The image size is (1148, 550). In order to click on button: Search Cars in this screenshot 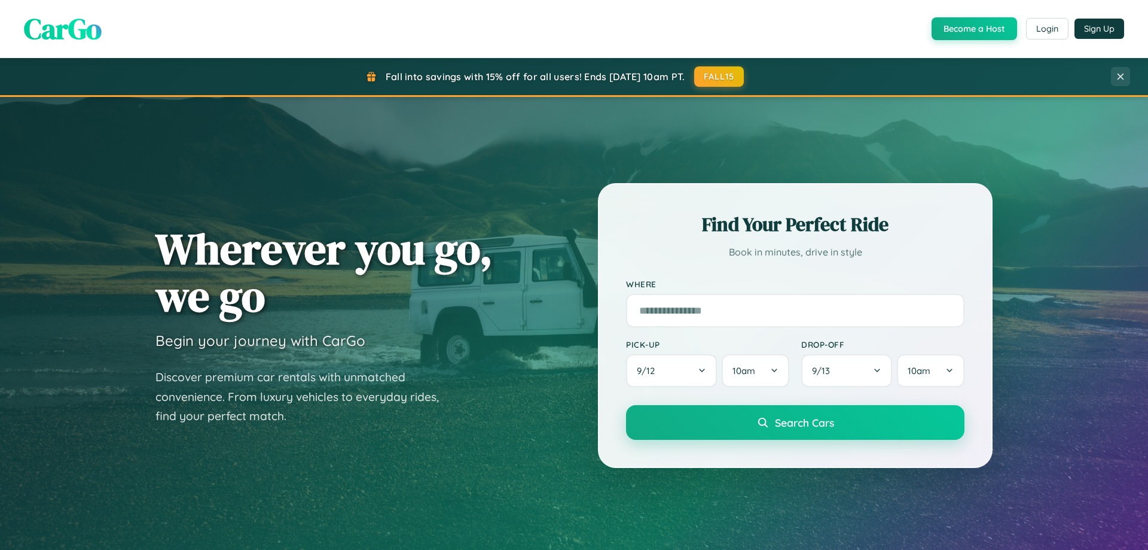, I will do `click(795, 422)`.